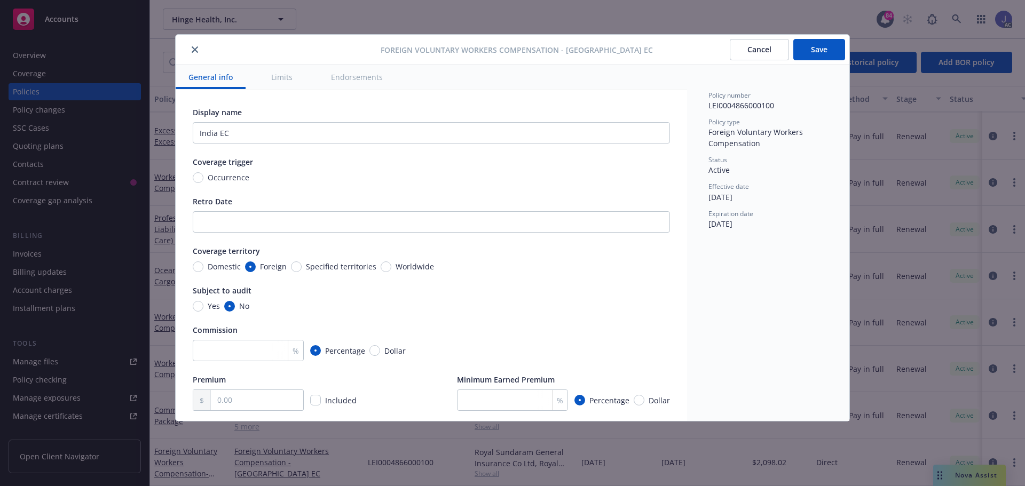  I want to click on span: Policy number, so click(729, 95).